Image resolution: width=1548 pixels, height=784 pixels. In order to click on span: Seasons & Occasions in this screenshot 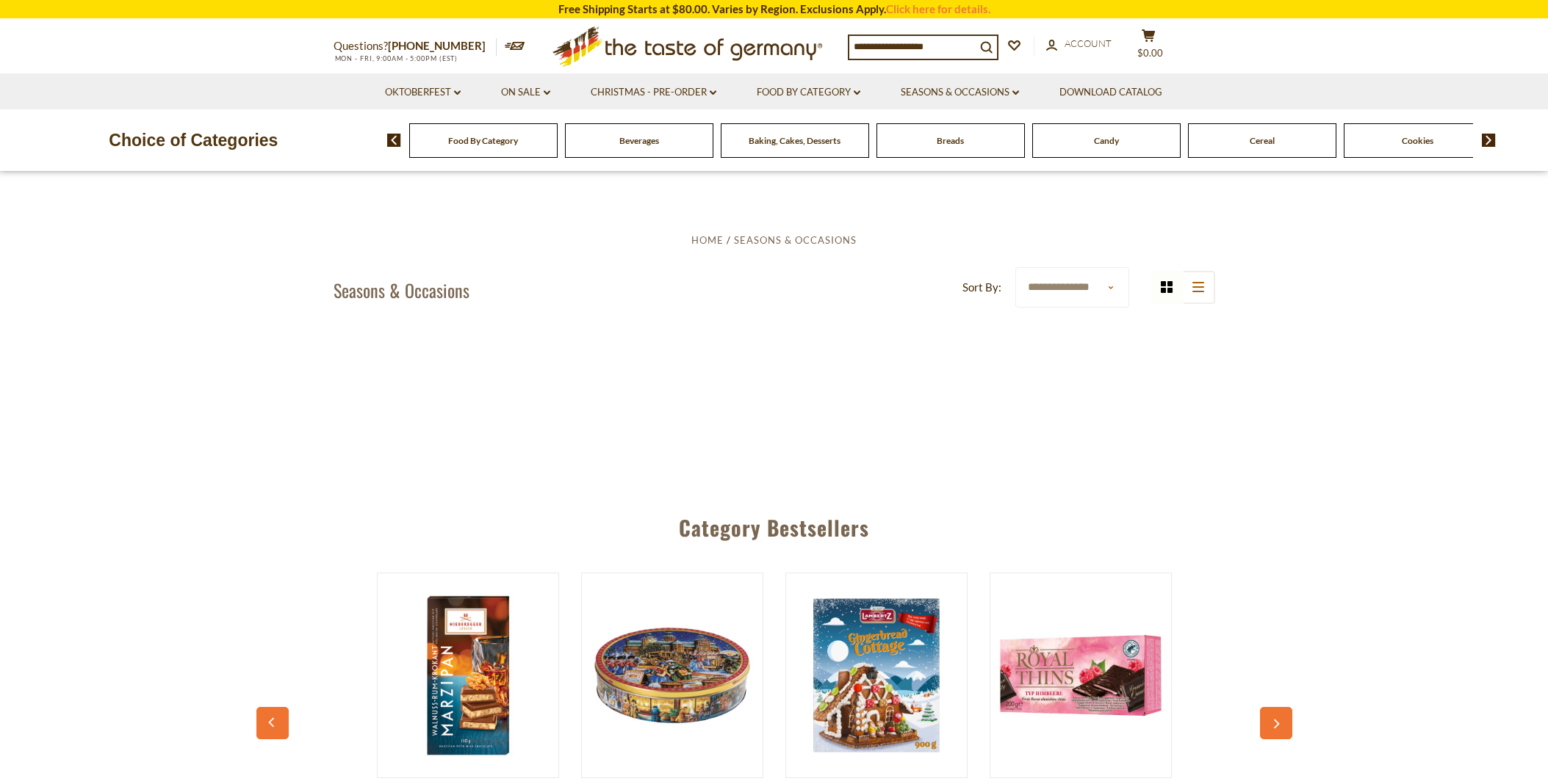, I will do `click(795, 240)`.